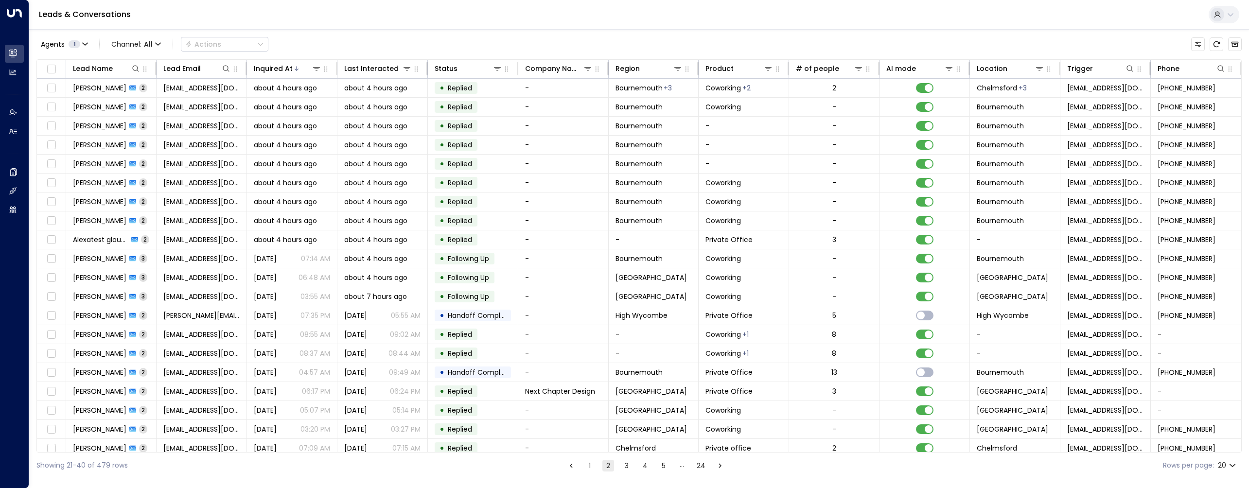 Image resolution: width=1249 pixels, height=488 pixels. Describe the element at coordinates (406, 316) in the screenshot. I see `p: 05:55 AM` at that location.